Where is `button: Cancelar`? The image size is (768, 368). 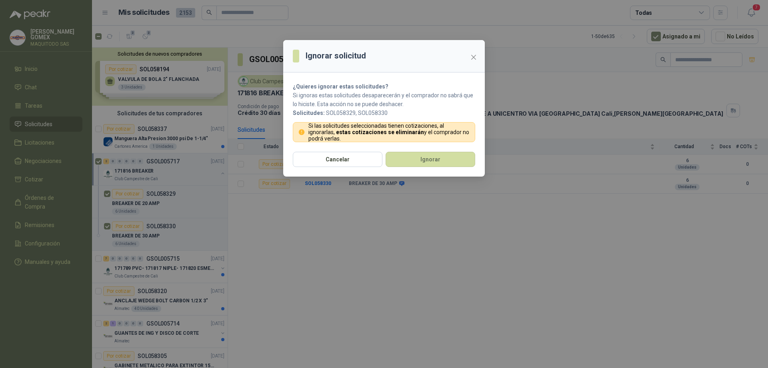 button: Cancelar is located at coordinates (338, 159).